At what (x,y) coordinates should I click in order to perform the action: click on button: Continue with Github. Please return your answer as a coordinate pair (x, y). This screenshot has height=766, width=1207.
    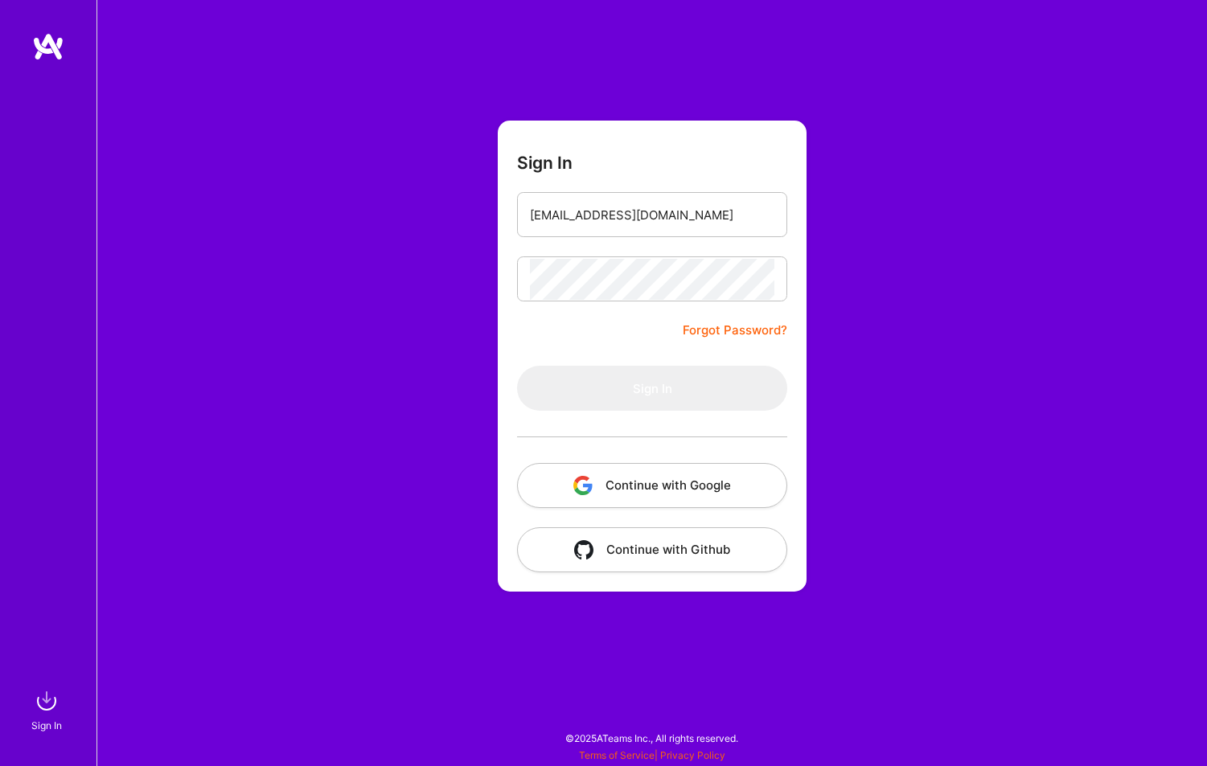
    Looking at the image, I should click on (652, 550).